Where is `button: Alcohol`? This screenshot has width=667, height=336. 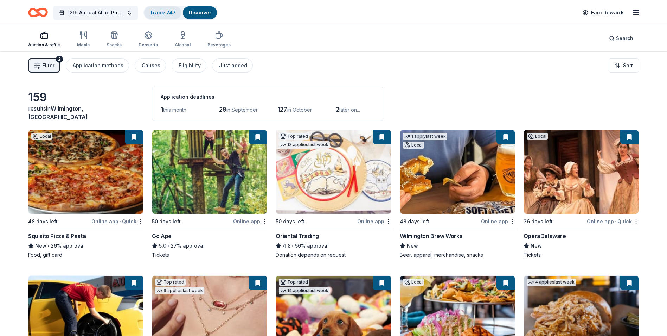
button: Alcohol is located at coordinates (183, 40).